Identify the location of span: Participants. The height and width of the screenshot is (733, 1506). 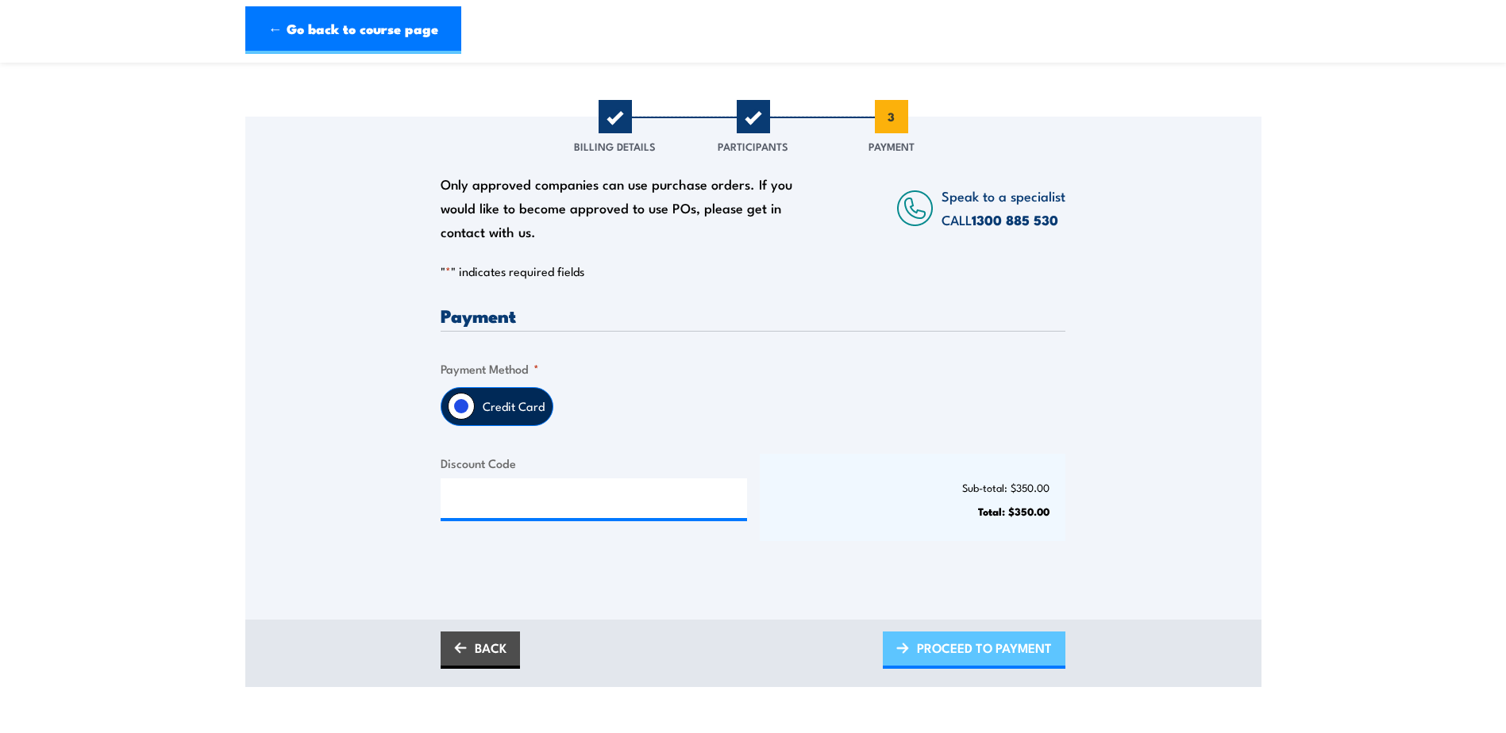
(752, 146).